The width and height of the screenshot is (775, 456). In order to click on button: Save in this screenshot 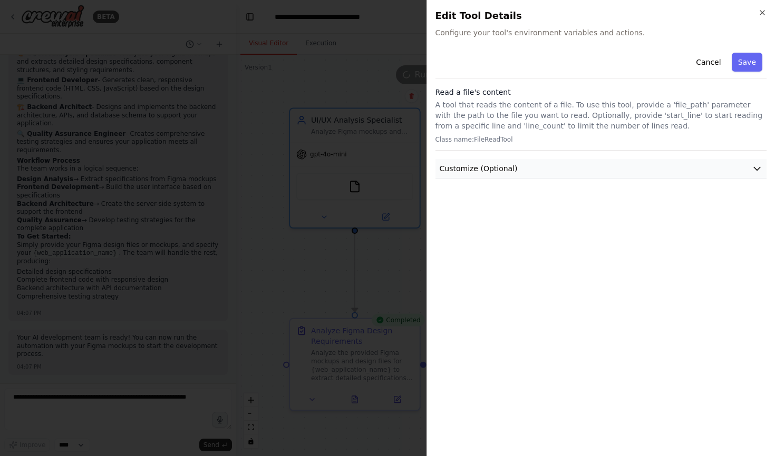, I will do `click(747, 62)`.